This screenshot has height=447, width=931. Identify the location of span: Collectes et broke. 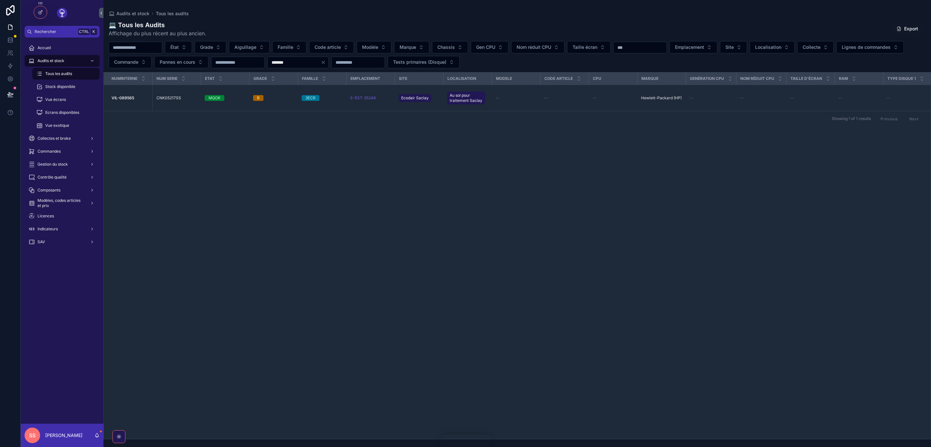
(54, 138).